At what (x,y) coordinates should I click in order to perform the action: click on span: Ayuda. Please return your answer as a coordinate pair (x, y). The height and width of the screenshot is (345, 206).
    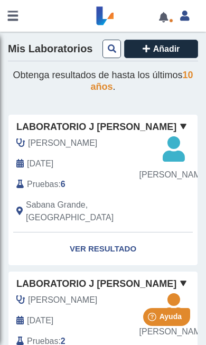
    Looking at the image, I should click on (59, 13).